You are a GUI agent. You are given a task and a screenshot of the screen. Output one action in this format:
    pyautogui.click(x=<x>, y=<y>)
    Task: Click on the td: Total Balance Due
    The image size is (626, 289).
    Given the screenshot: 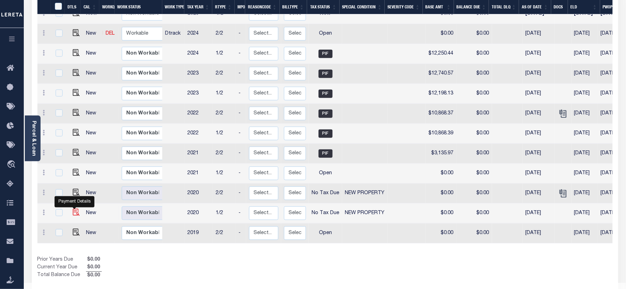 What is the action you would take?
    pyautogui.click(x=62, y=275)
    